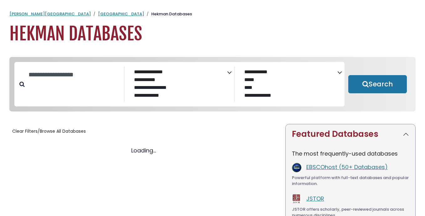 This screenshot has width=425, height=216. I want to click on div: Loading..., so click(143, 150).